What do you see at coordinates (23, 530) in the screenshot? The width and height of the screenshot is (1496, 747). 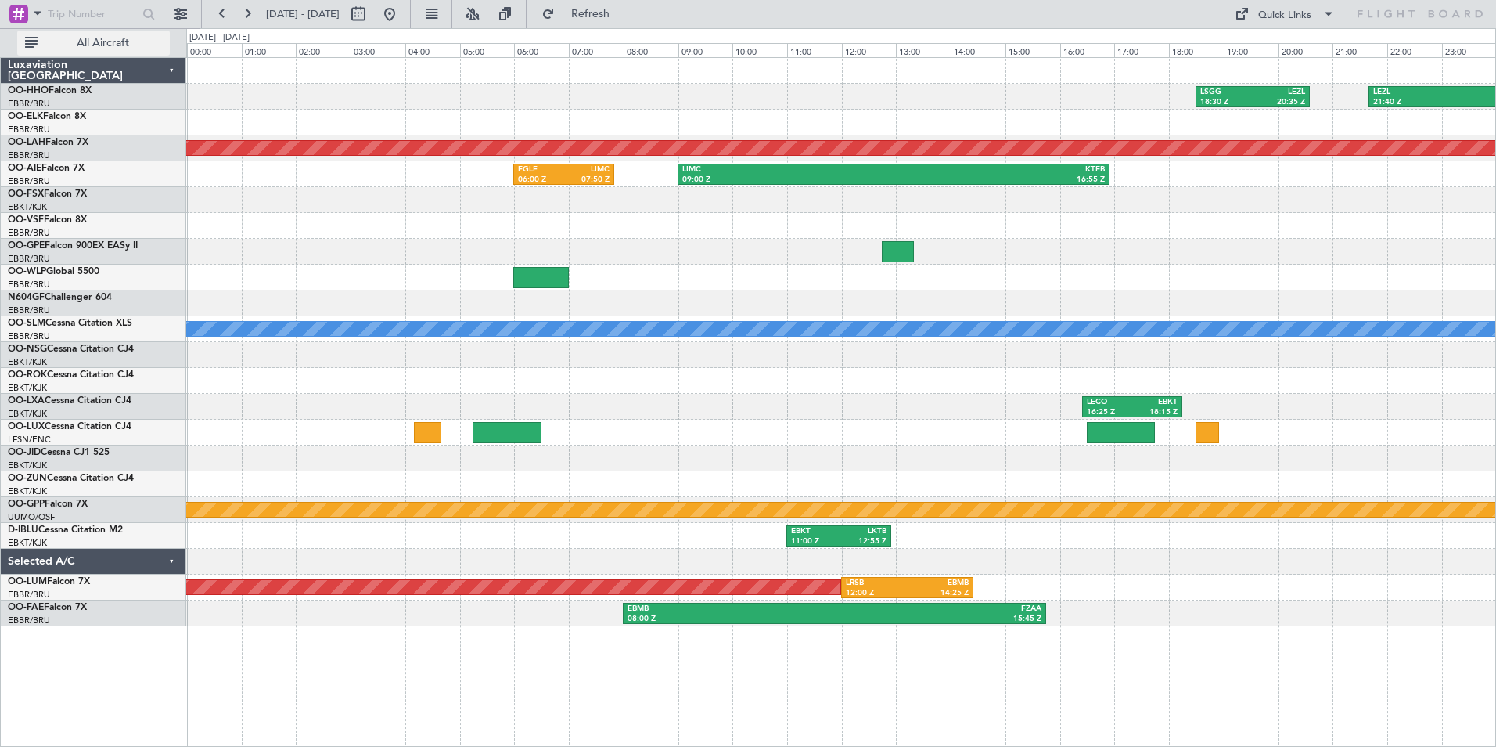 I see `span: D-IBLU` at bounding box center [23, 530].